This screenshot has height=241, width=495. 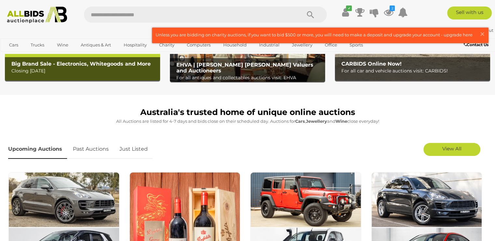 What do you see at coordinates (235, 45) in the screenshot?
I see `a: Household` at bounding box center [235, 45].